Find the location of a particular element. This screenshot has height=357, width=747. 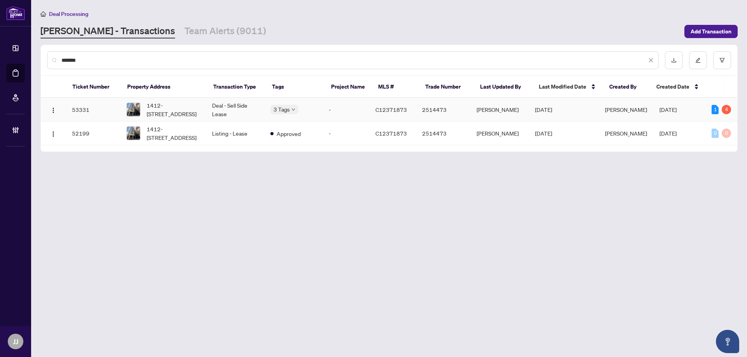

span: Last Modified Date is located at coordinates (562, 87).